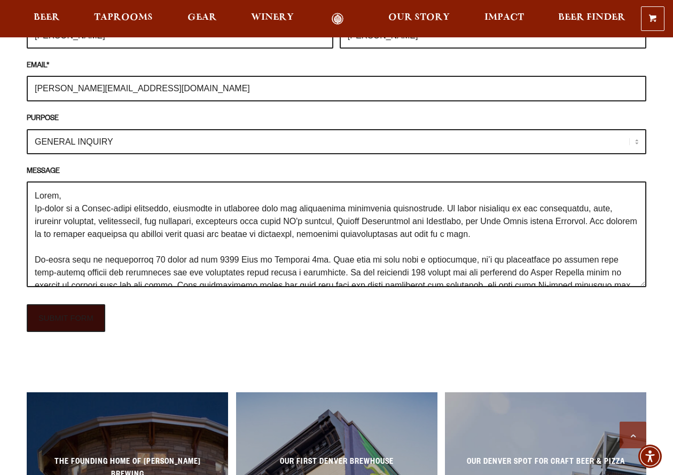  Describe the element at coordinates (202, 18) in the screenshot. I see `span: Gear` at that location.